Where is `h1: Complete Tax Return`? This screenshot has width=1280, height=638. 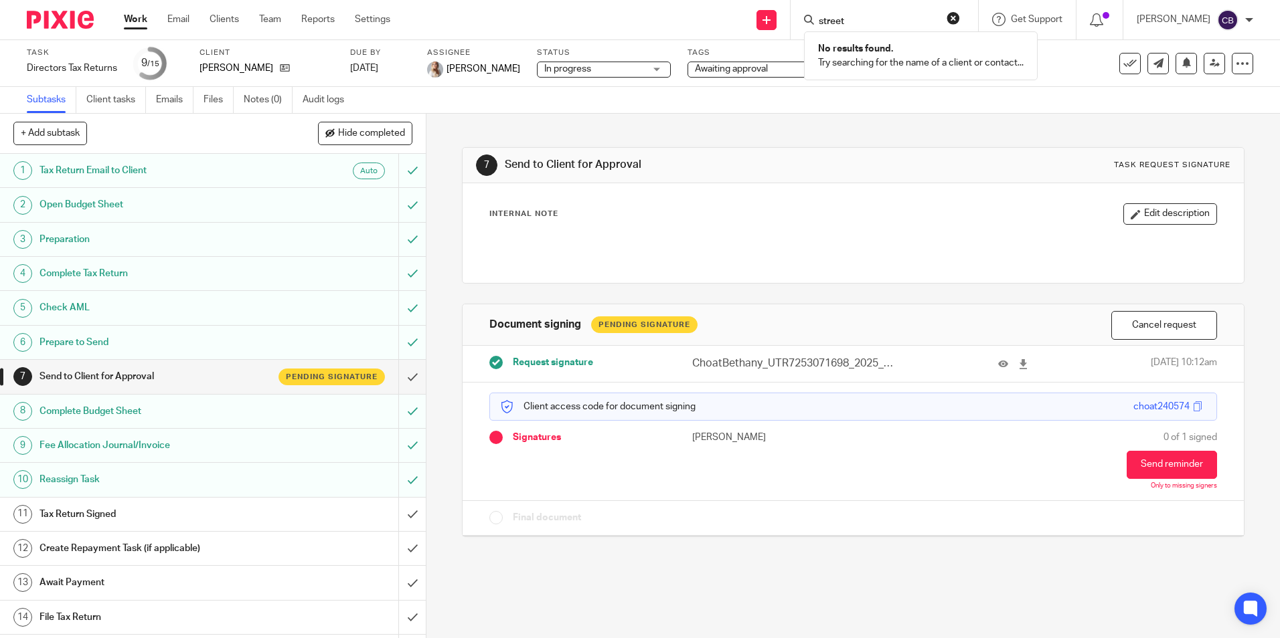
h1: Complete Tax Return is located at coordinates (155, 274).